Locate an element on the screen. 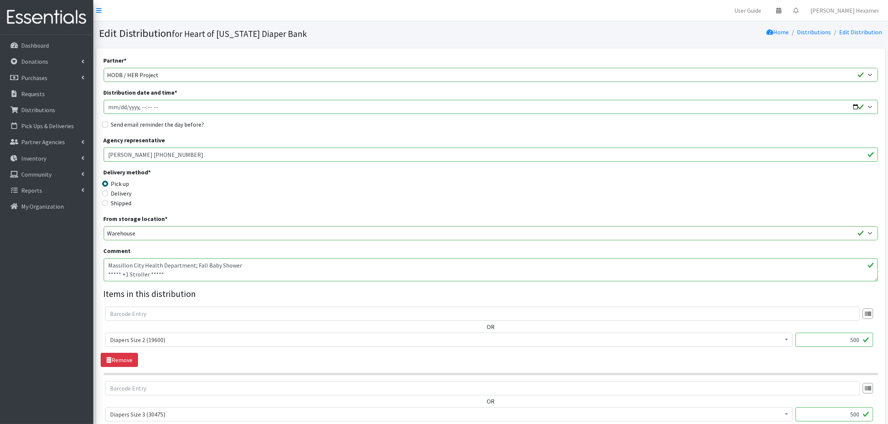 This screenshot has height=424, width=888. legend: Delivery method is located at coordinates (200, 173).